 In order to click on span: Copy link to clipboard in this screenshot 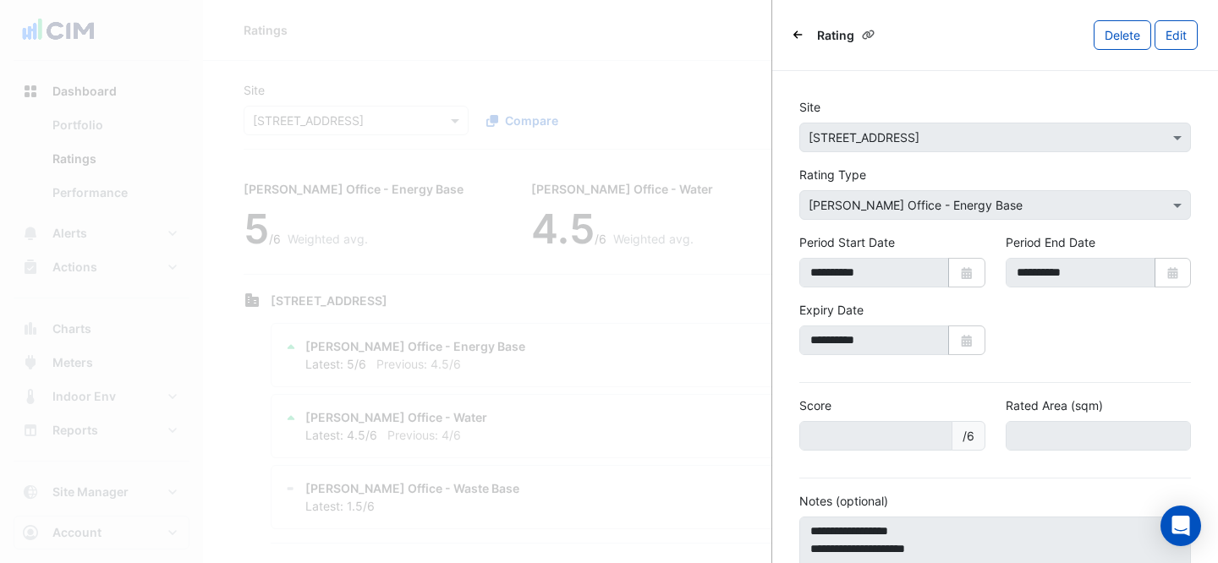, I will do `click(868, 34)`.